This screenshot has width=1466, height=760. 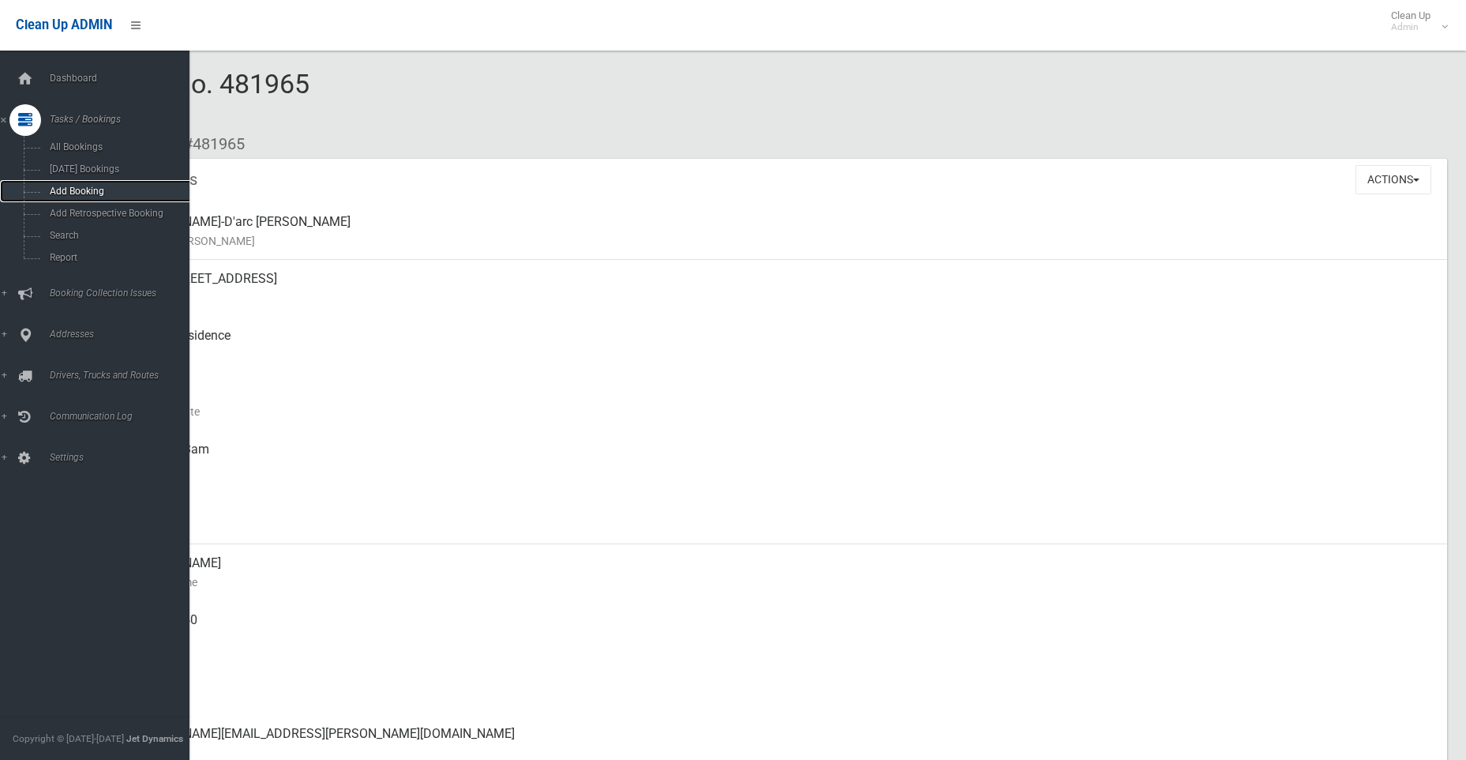 I want to click on span: Settings, so click(x=123, y=457).